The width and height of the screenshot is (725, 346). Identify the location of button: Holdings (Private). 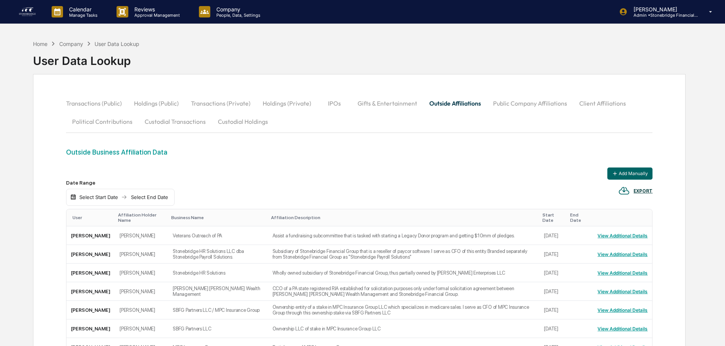
(287, 103).